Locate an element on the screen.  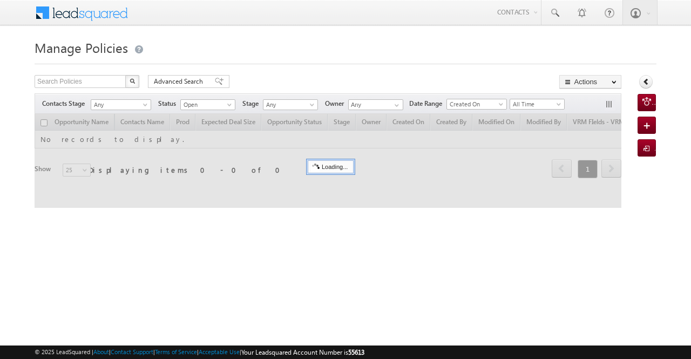
a: Created On is located at coordinates (477, 104).